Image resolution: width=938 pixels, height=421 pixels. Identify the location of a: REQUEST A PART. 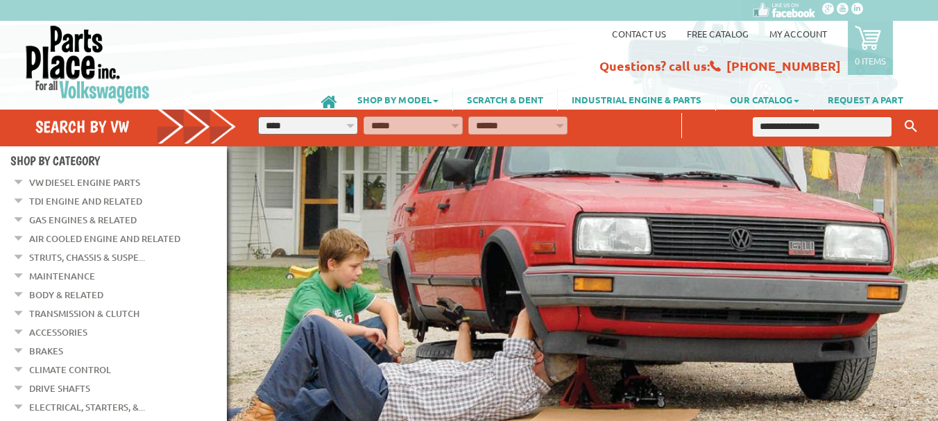
(865, 99).